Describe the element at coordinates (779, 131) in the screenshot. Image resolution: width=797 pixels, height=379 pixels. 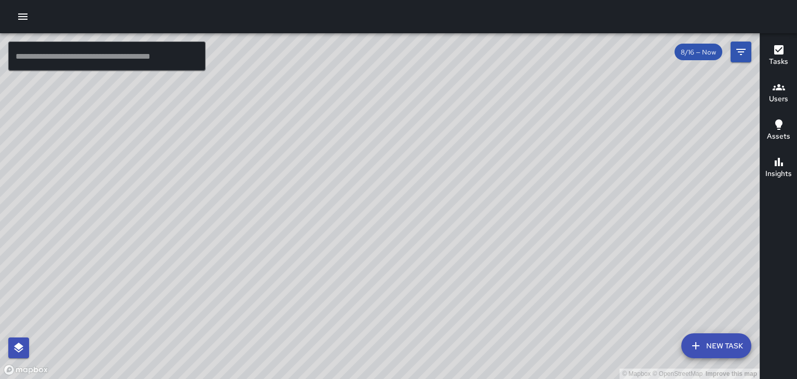
I see `button: Assets` at that location.